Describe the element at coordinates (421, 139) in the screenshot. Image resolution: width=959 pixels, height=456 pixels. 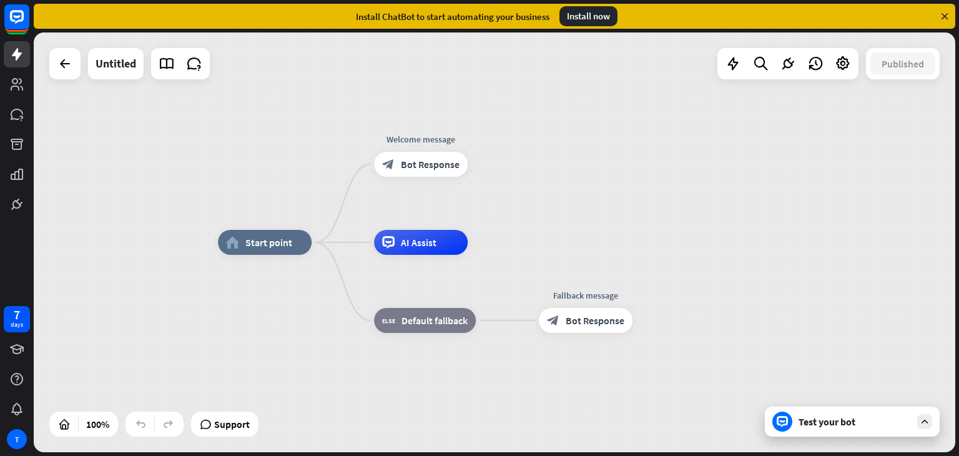
I see `div: Welcome message` at that location.